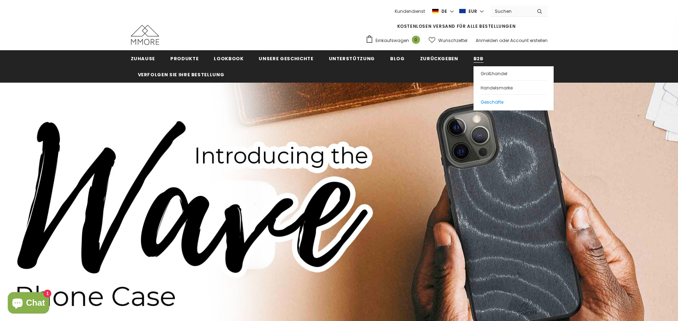 The width and height of the screenshot is (678, 321). What do you see at coordinates (286, 58) in the screenshot?
I see `a: Unsere Geschichte` at bounding box center [286, 58].